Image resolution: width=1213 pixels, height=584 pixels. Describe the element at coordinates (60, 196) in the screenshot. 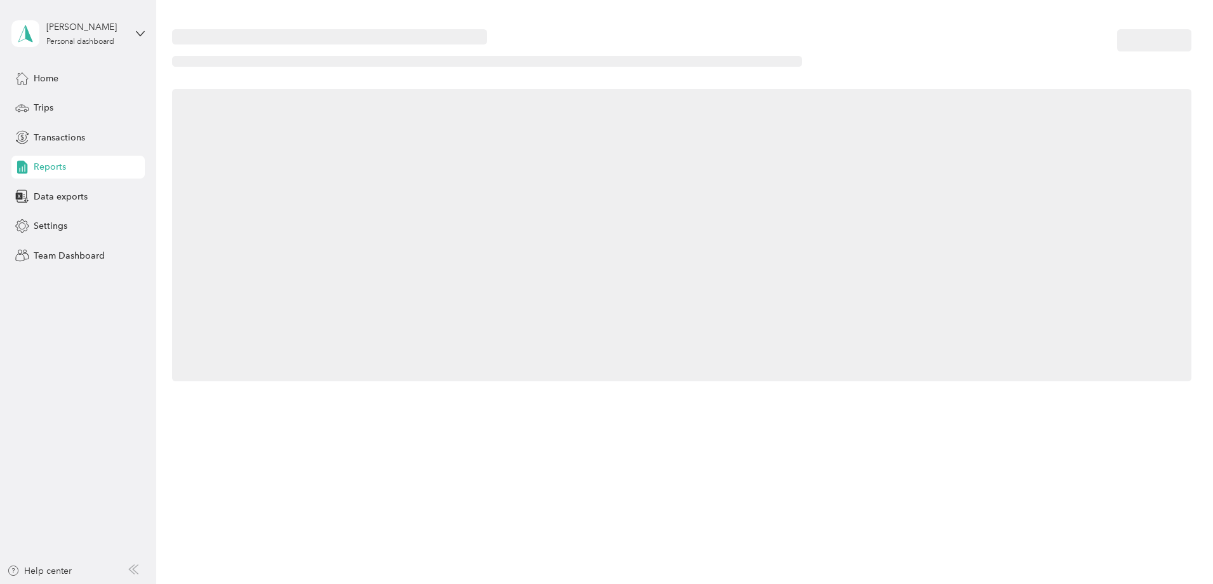

I see `span: Data exports` at that location.